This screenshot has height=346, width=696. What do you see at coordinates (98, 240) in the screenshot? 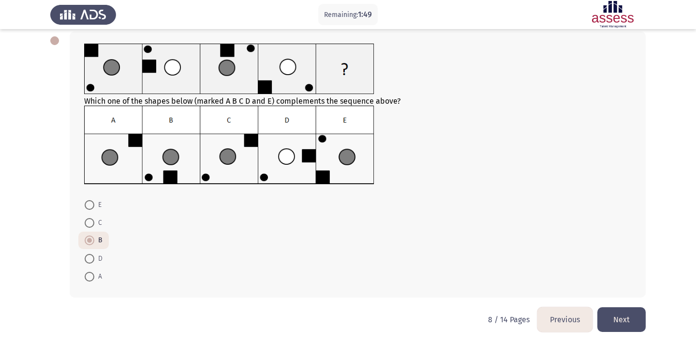
I see `span: B` at bounding box center [98, 240].